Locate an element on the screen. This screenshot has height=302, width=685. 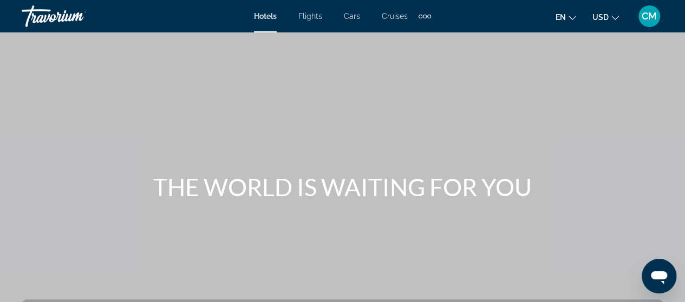
span: USD is located at coordinates (600, 17).